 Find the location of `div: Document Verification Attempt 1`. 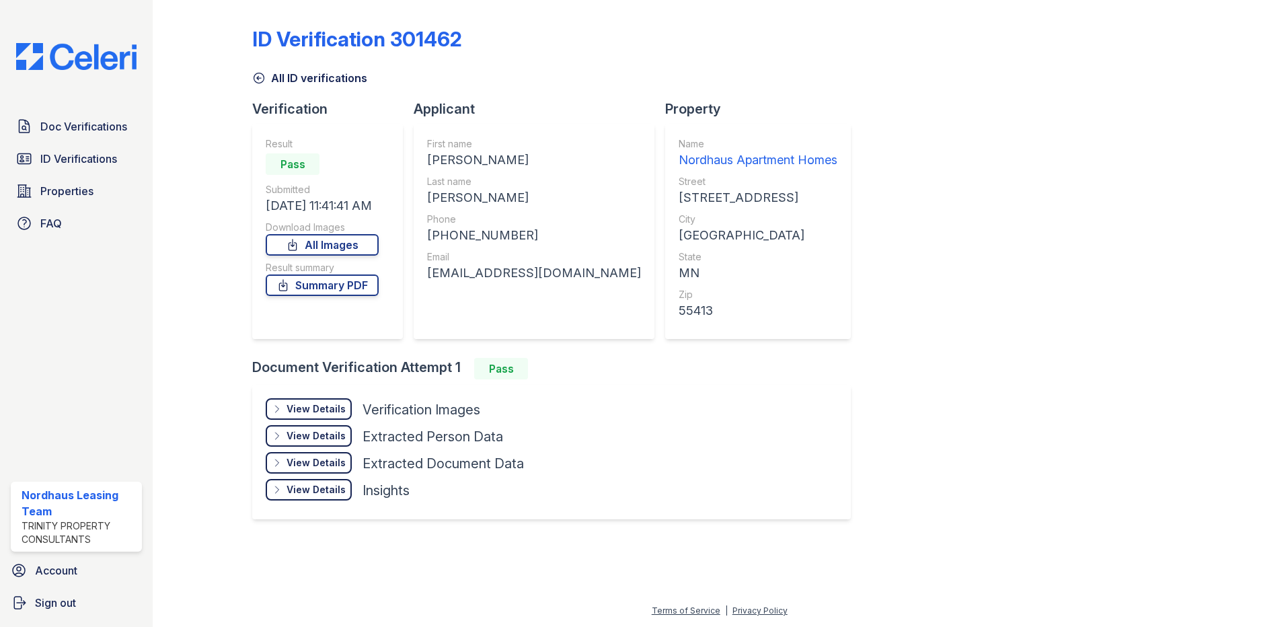

div: Document Verification Attempt 1 is located at coordinates (557, 369).